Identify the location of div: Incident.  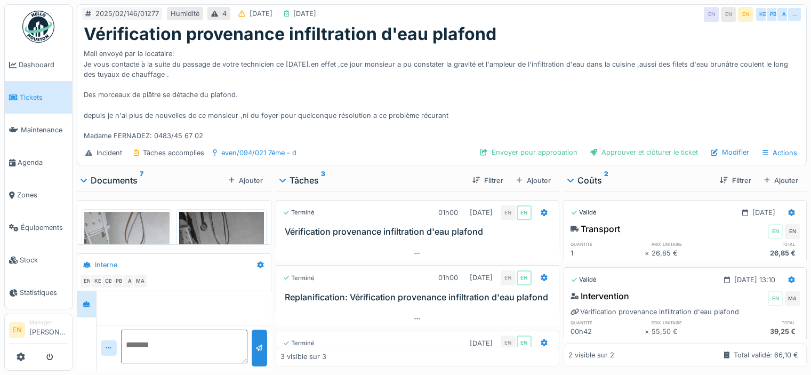
(109, 153).